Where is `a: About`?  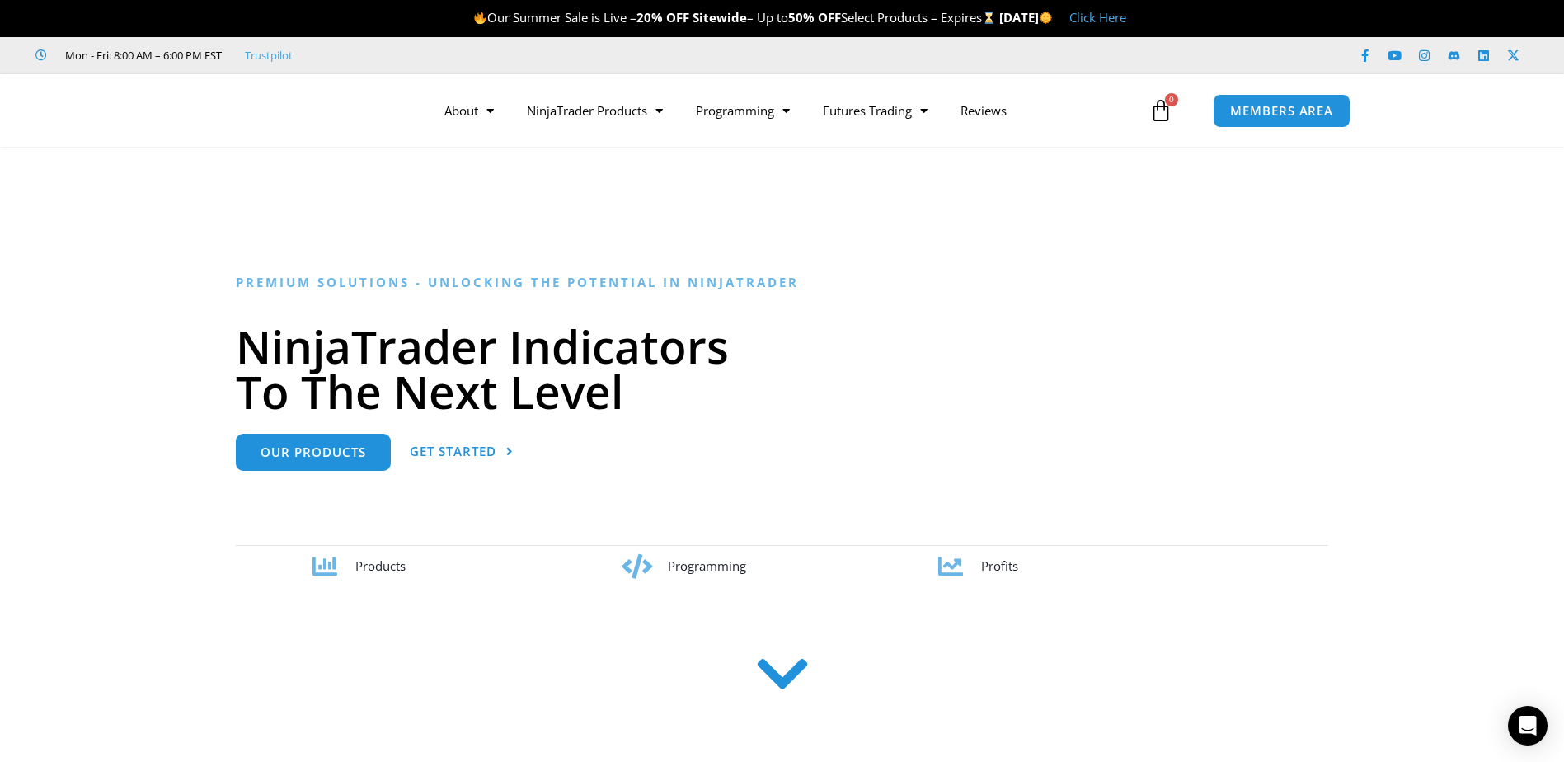 a: About is located at coordinates (469, 110).